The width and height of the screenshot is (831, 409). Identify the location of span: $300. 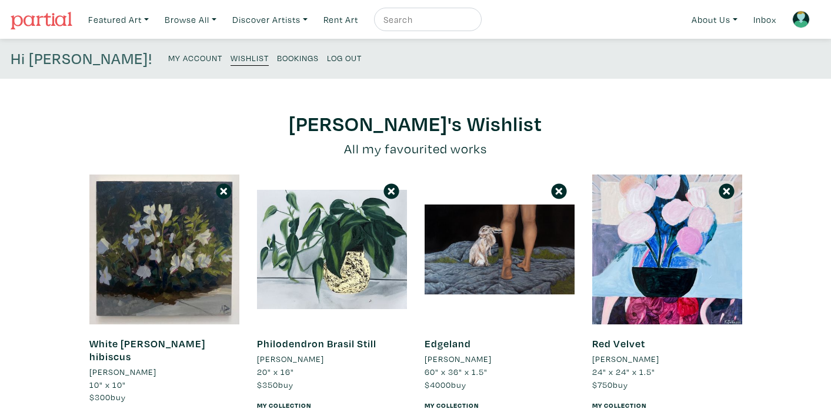
(100, 397).